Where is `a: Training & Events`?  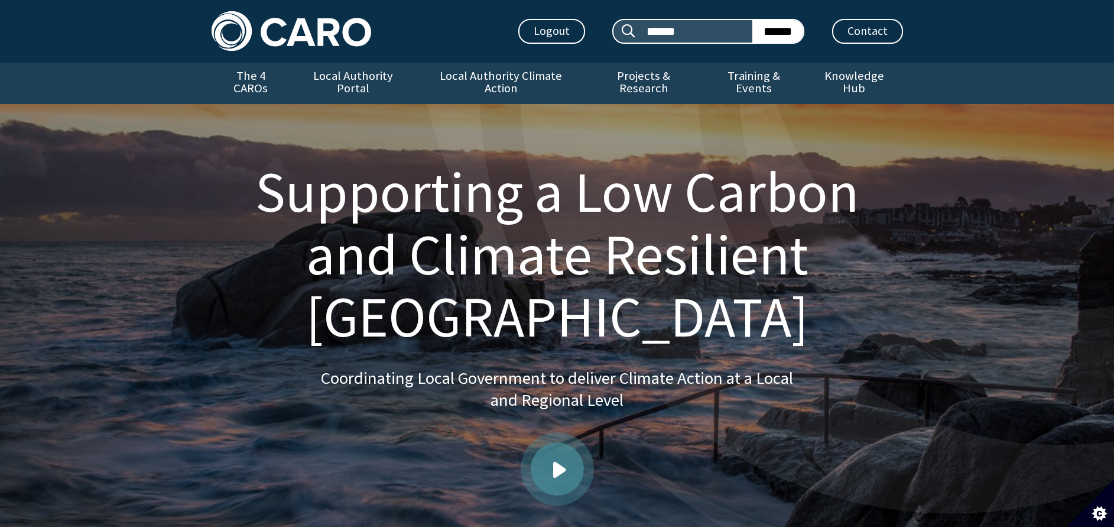
a: Training & Events is located at coordinates (754, 83).